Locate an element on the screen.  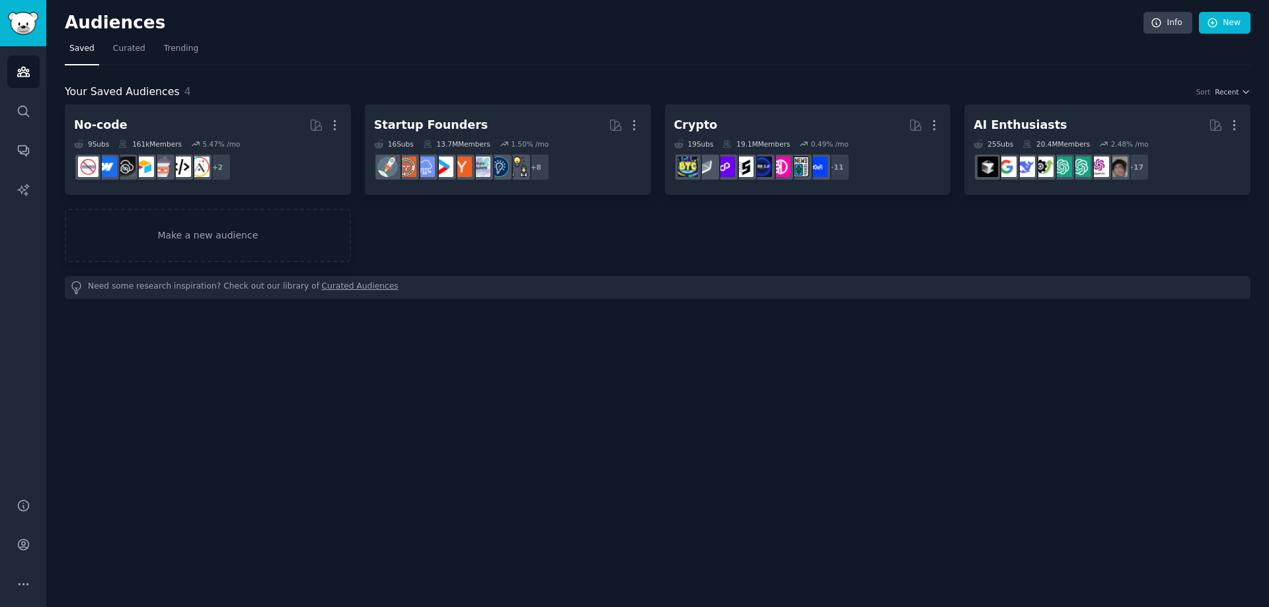
div: 19.1M Members is located at coordinates (756, 144).